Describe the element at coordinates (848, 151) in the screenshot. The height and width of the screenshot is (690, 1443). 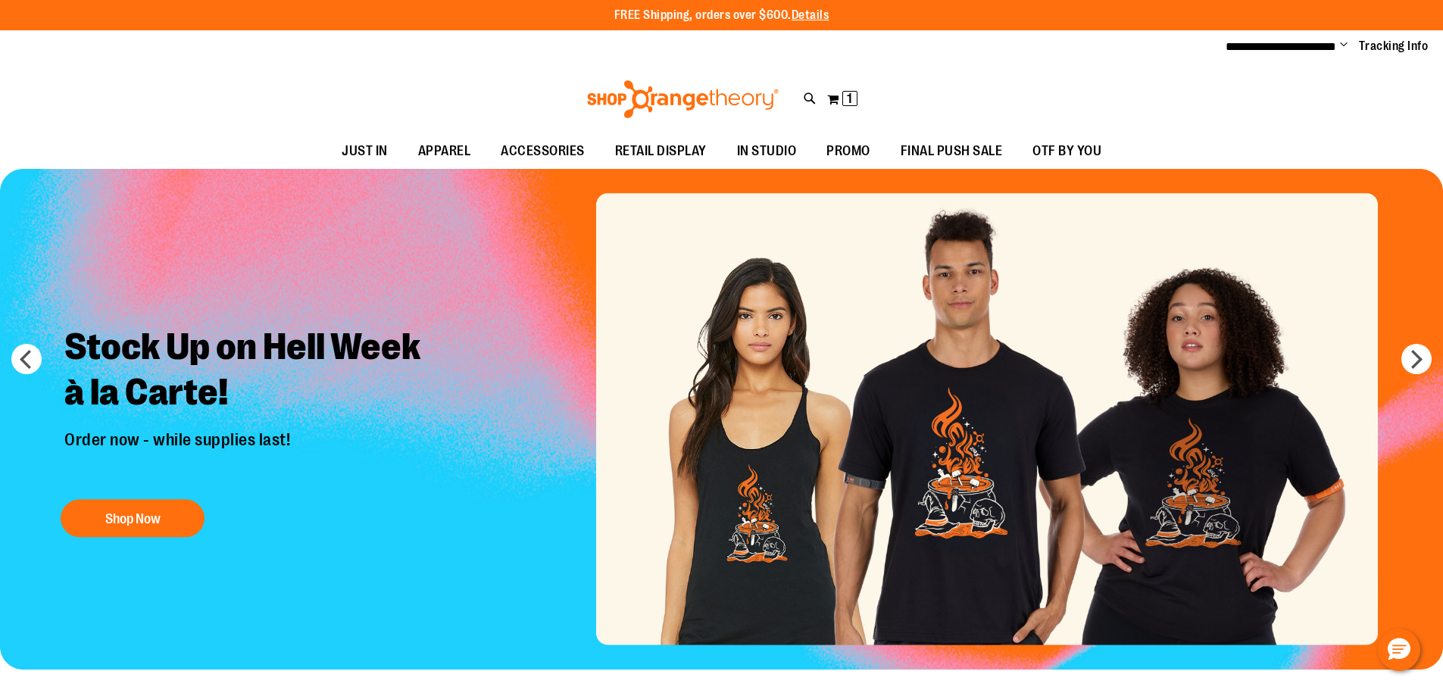
I see `span: PROMO` at that location.